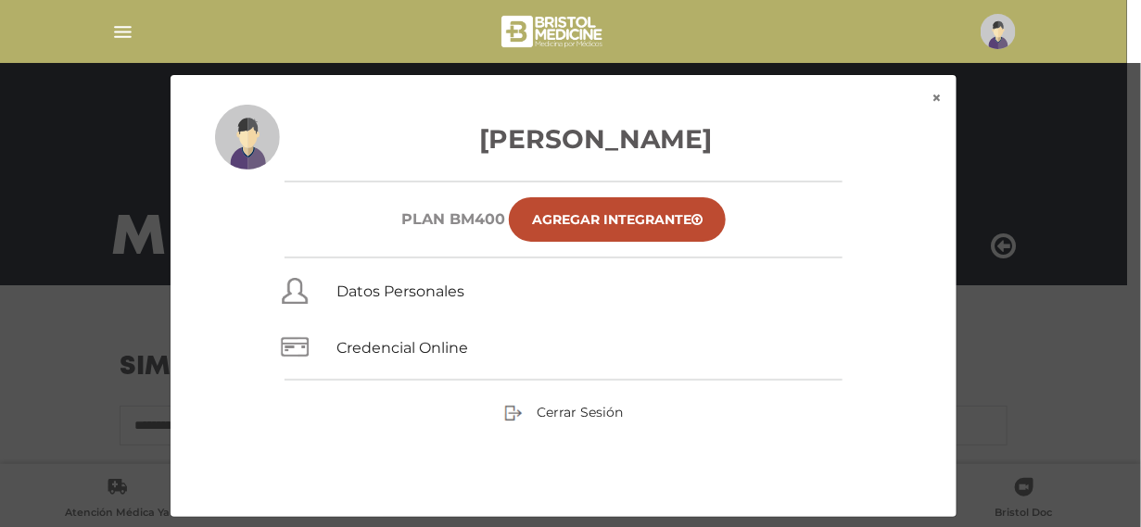 This screenshot has height=527, width=1141. Describe the element at coordinates (400, 291) in the screenshot. I see `a: Datos Personales` at that location.